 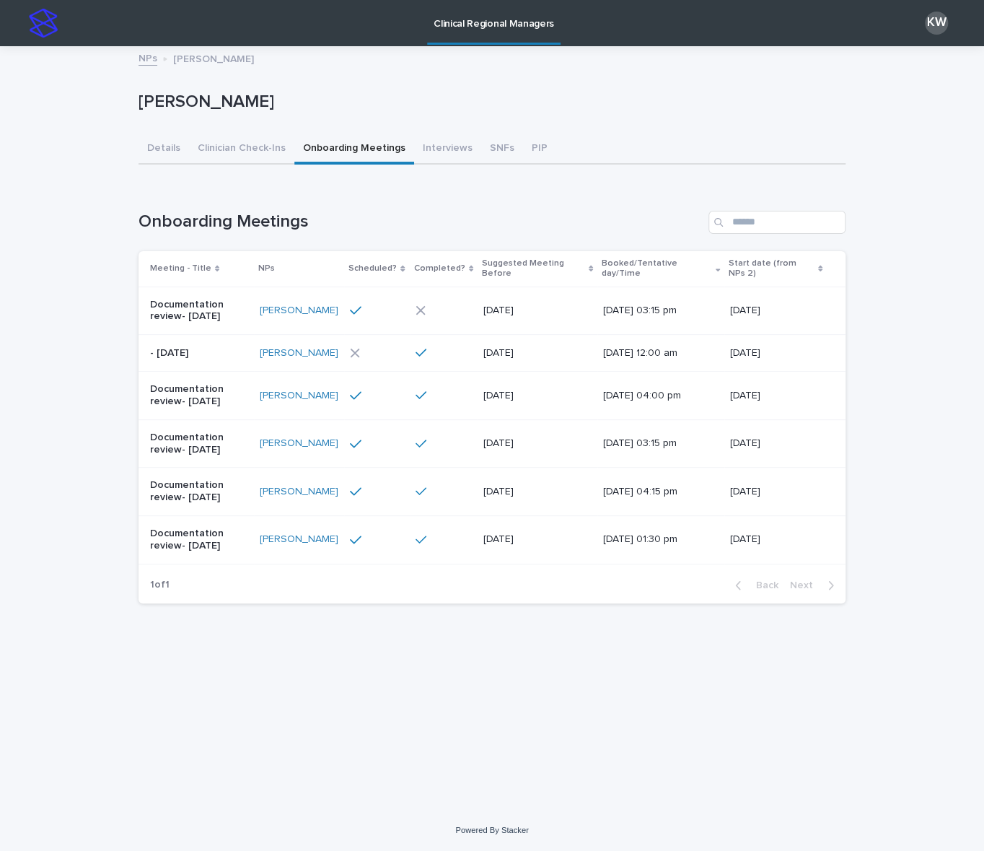 I want to click on img: stacker-logo-s-only.png, so click(x=43, y=23).